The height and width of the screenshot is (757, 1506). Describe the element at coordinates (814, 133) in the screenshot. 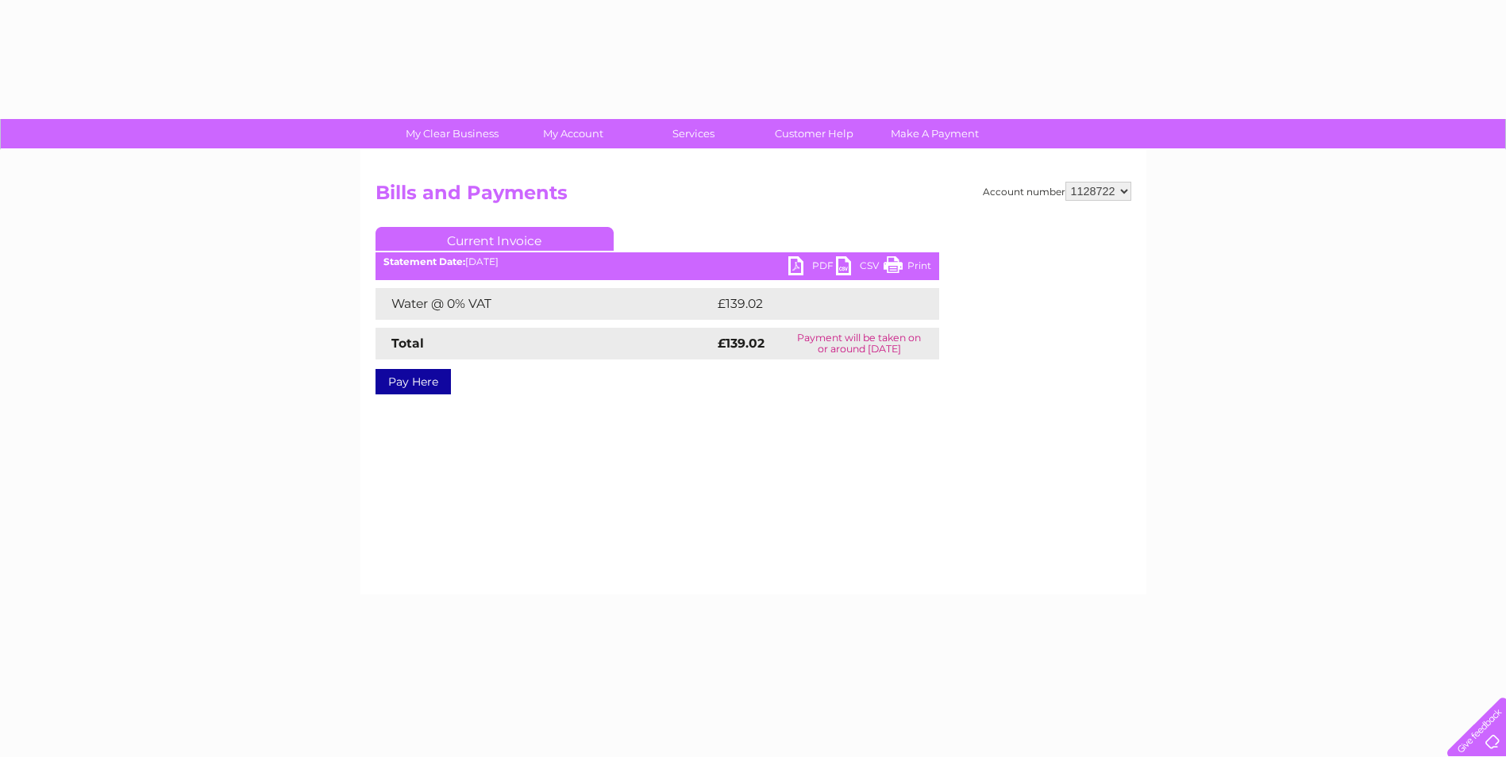

I see `a: Customer Help` at that location.